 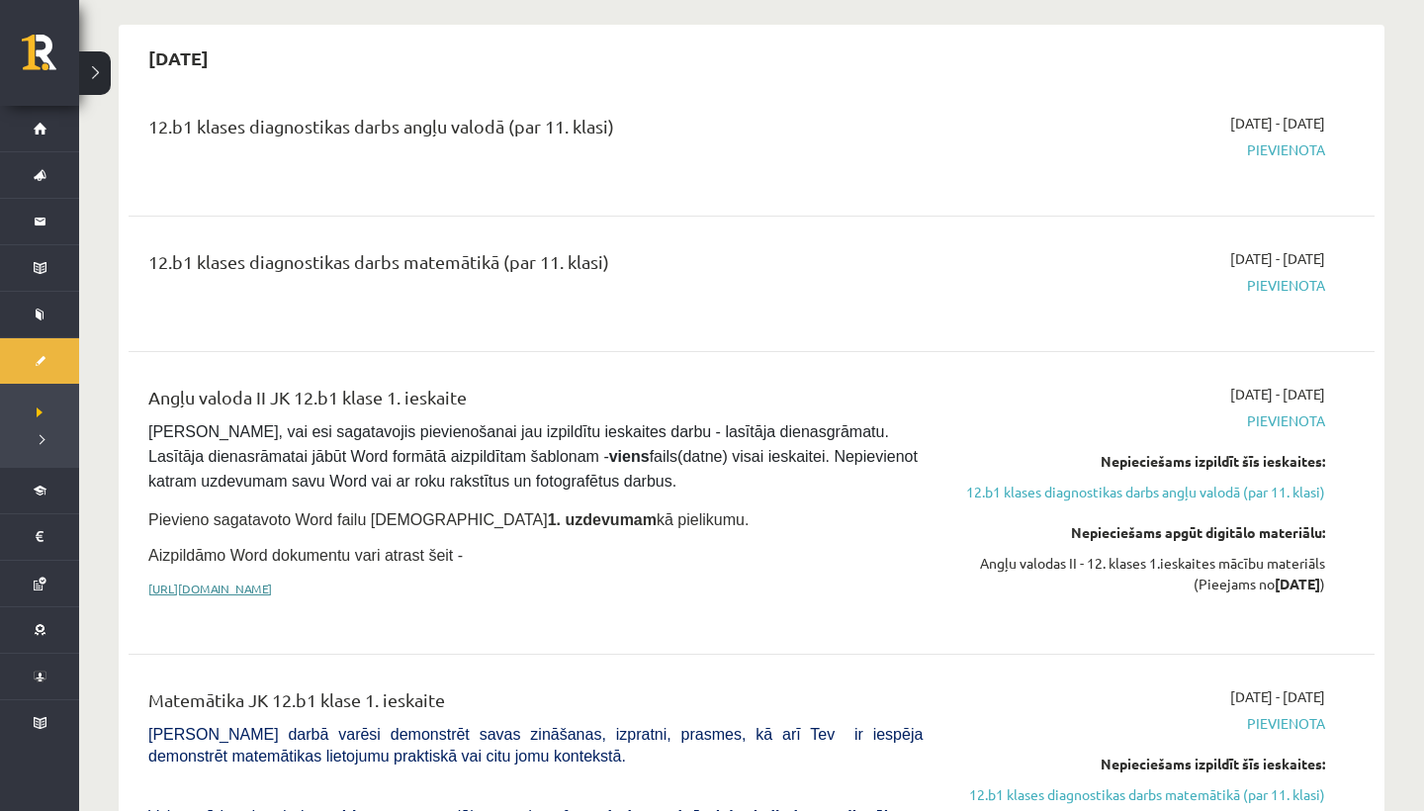 I want to click on span: Aizpildāmo Word dokumentu vari atrast šeit -, so click(x=306, y=555).